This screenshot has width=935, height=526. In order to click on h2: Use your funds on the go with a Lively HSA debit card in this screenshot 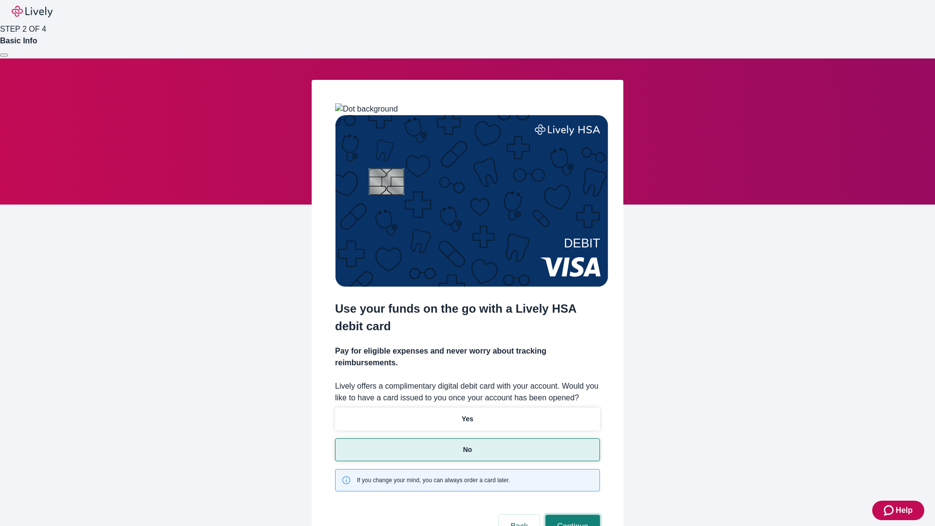, I will do `click(468, 318)`.